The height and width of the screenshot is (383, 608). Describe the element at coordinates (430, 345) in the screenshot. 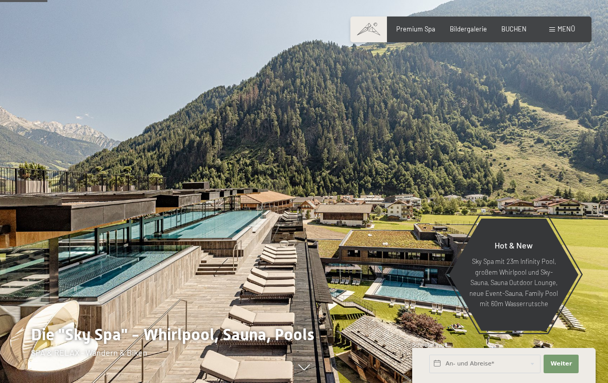

I see `span: Schnellanfrage` at that location.